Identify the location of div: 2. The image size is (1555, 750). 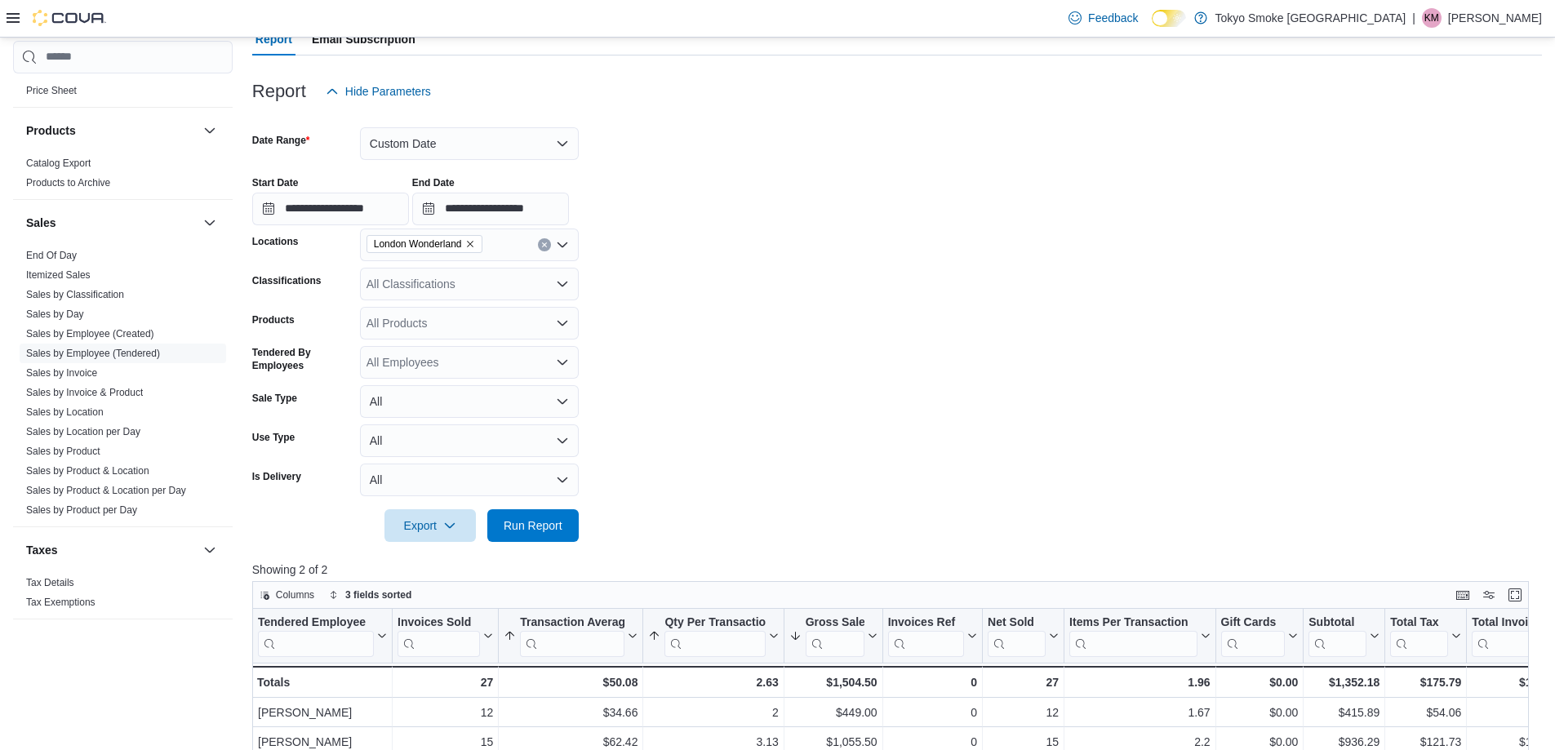
(713, 713).